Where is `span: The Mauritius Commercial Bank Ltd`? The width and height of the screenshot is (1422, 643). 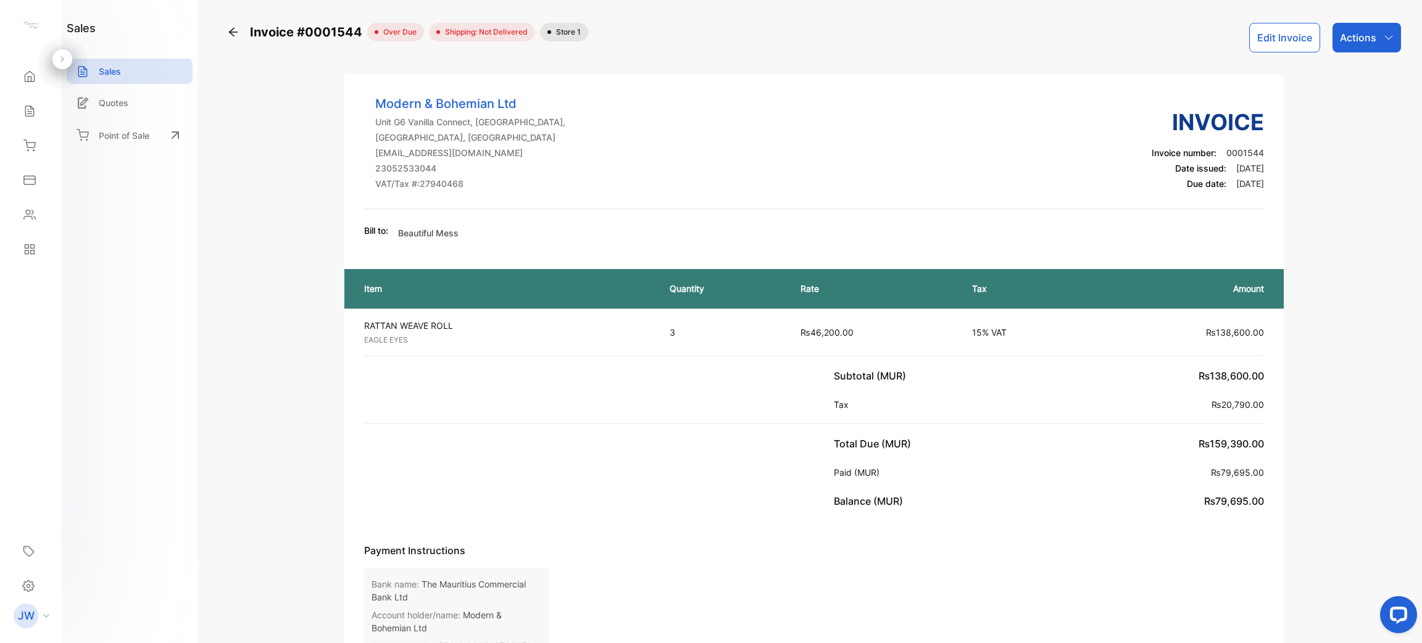
span: The Mauritius Commercial Bank Ltd is located at coordinates (449, 591).